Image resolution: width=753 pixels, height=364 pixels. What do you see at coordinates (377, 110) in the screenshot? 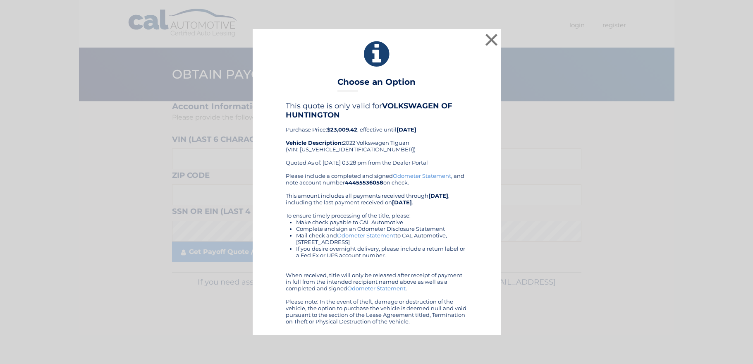
I see `h4: This quote is only valid for` at bounding box center [377, 110].